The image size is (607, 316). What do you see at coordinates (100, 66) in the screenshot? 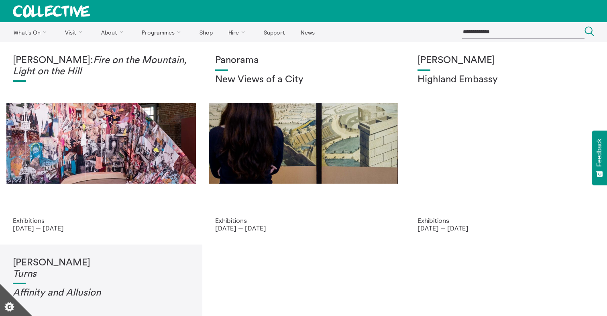
I see `em: Fire on the Mountain, Light on the Hill` at bounding box center [100, 66].